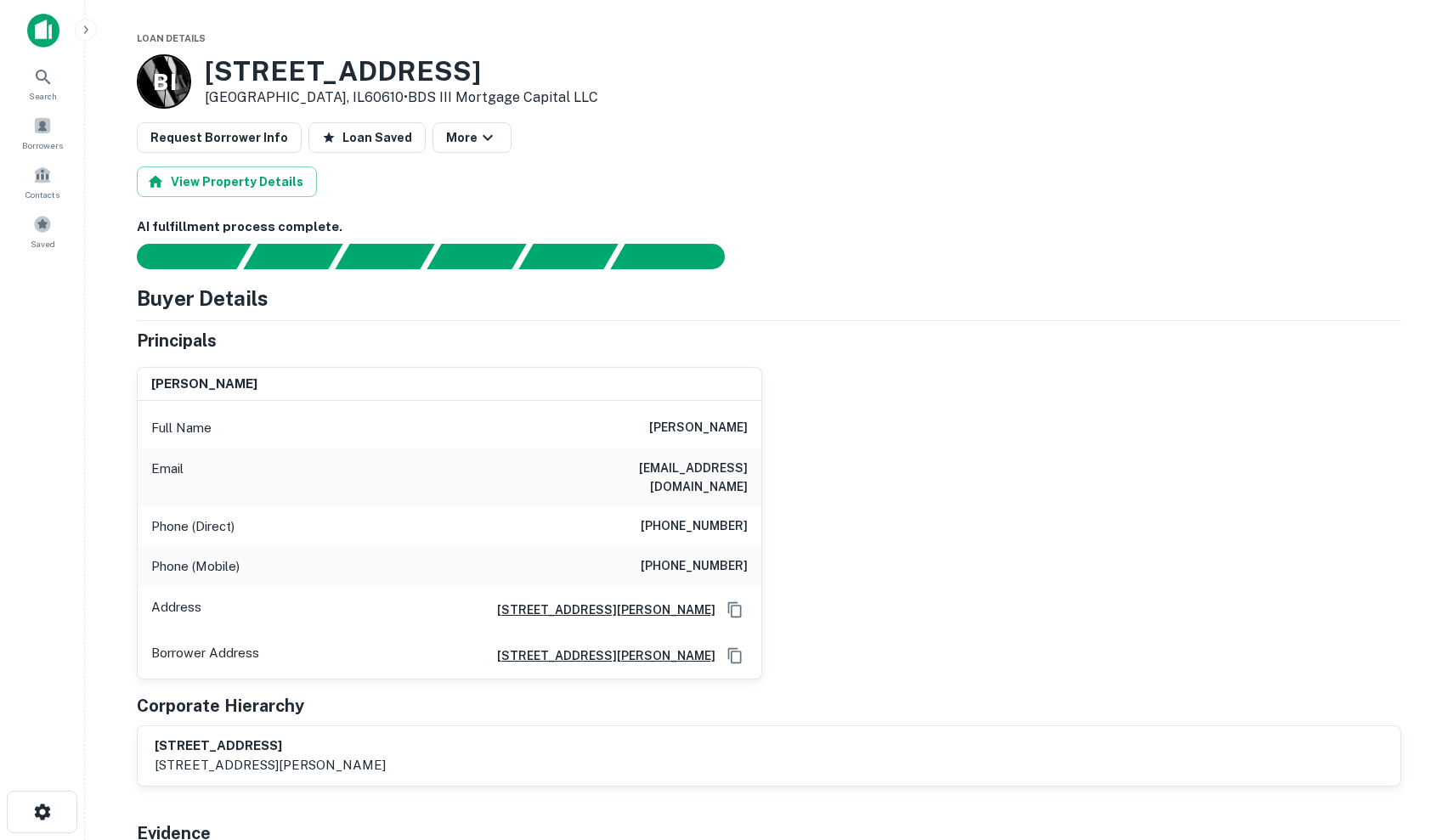  I want to click on p: Address, so click(176, 610).